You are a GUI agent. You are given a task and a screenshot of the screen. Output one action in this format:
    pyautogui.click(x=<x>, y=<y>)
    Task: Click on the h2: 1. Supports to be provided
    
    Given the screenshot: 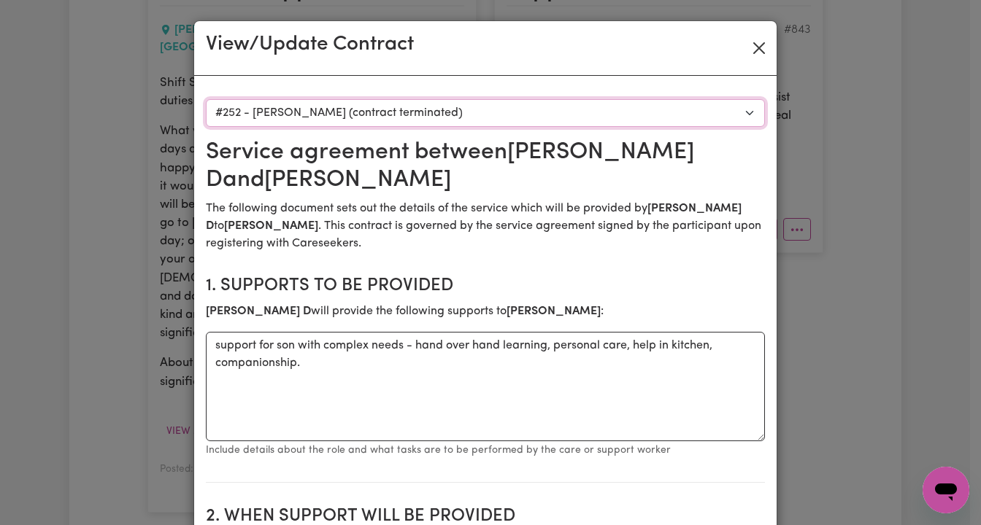 What is the action you would take?
    pyautogui.click(x=485, y=286)
    